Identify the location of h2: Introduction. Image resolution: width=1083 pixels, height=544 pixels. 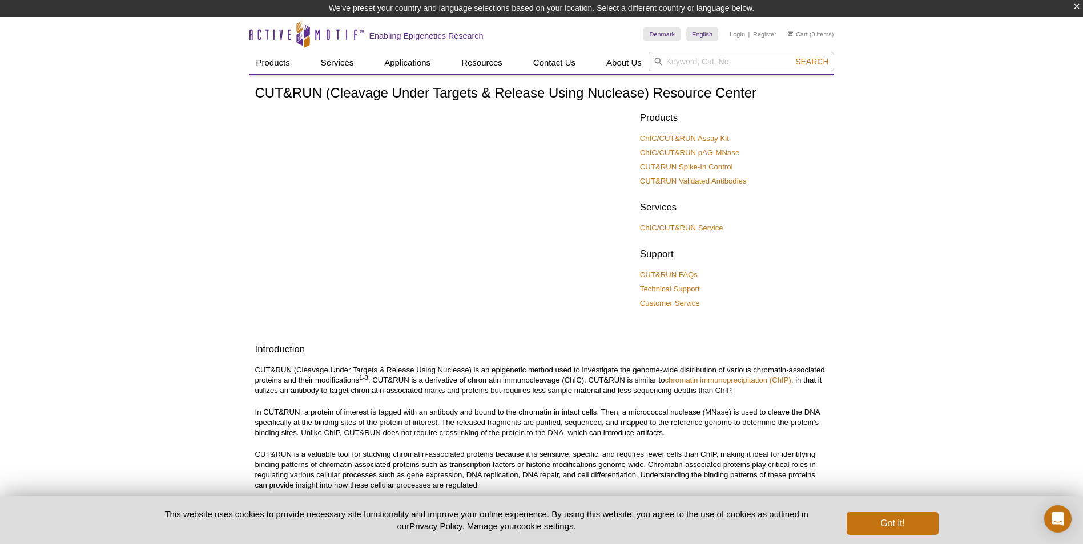
(542, 350).